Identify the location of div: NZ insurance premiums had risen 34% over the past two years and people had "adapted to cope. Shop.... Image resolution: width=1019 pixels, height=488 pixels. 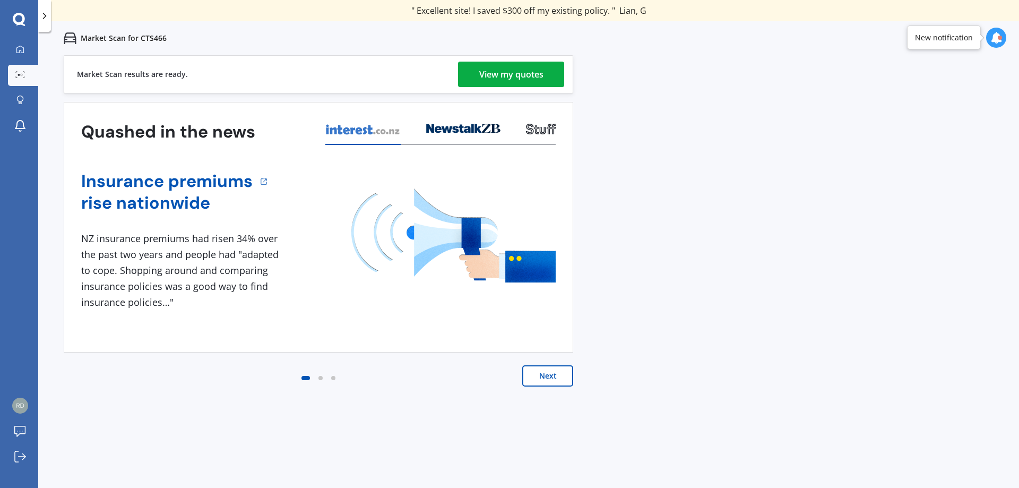
(182, 270).